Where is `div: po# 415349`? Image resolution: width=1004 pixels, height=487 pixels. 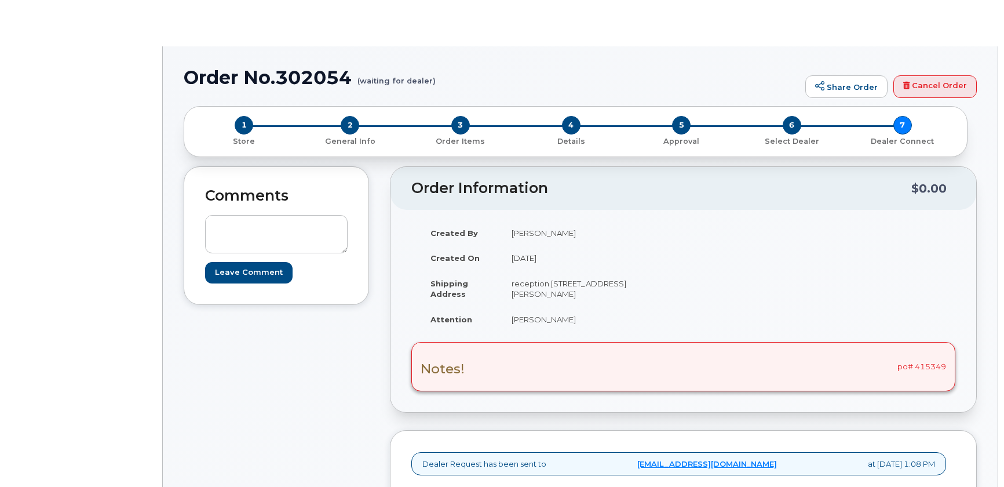 div: po# 415349 is located at coordinates (683, 366).